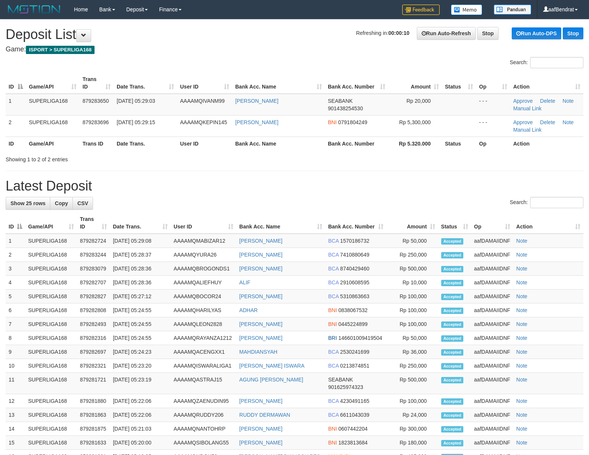 This screenshot has height=455, width=589. What do you see at coordinates (203, 352) in the screenshot?
I see `td: AAAAMQACENGXX1` at bounding box center [203, 352].